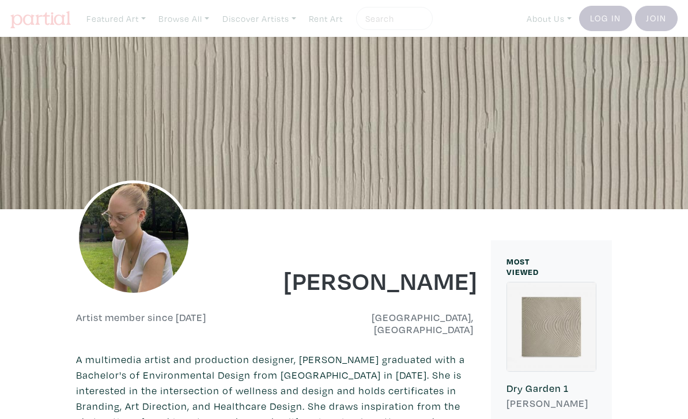 The width and height of the screenshot is (688, 419). What do you see at coordinates (325, 18) in the screenshot?
I see `a: Rent Art` at bounding box center [325, 18].